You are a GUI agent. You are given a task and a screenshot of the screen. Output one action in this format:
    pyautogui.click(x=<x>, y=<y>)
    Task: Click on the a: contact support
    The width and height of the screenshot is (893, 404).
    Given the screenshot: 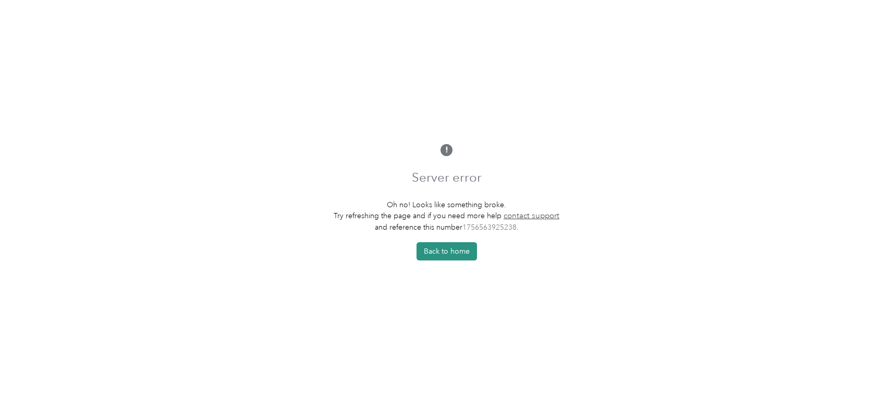 What is the action you would take?
    pyautogui.click(x=531, y=215)
    